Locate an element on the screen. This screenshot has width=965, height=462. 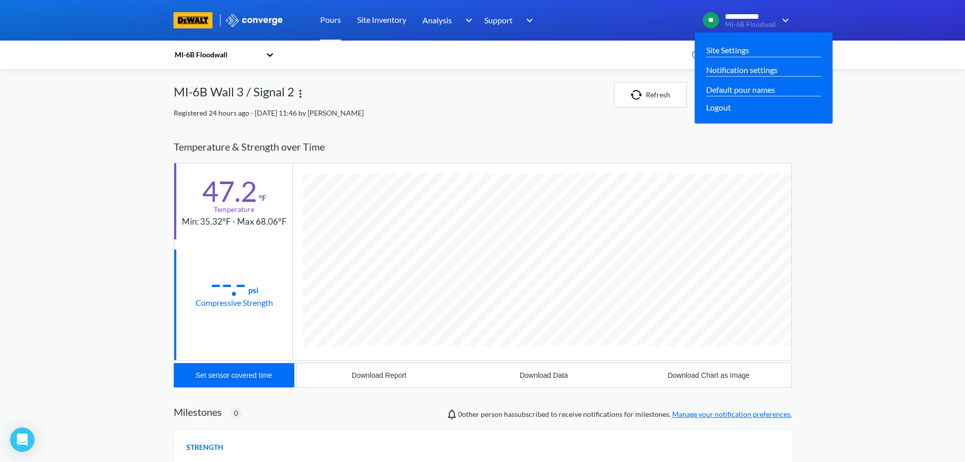
img: notifications-icon.svg is located at coordinates (452, 414).